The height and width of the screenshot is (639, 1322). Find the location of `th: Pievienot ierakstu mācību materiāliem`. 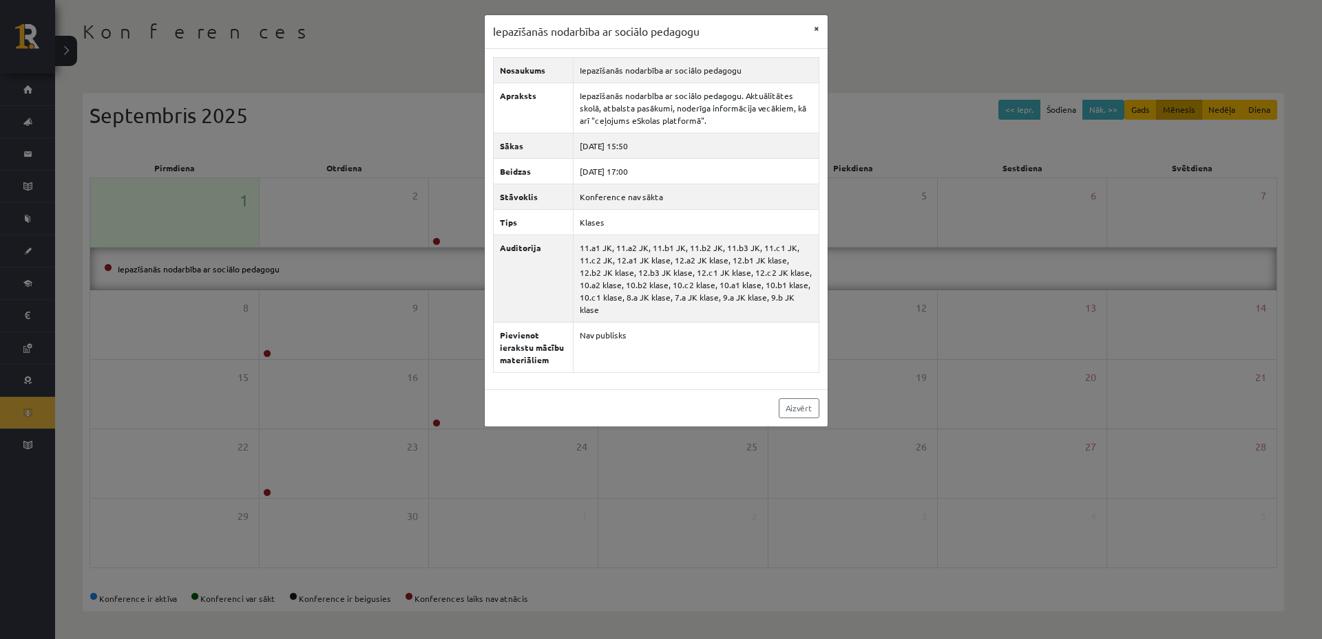

th: Pievienot ierakstu mācību materiāliem is located at coordinates (533, 347).